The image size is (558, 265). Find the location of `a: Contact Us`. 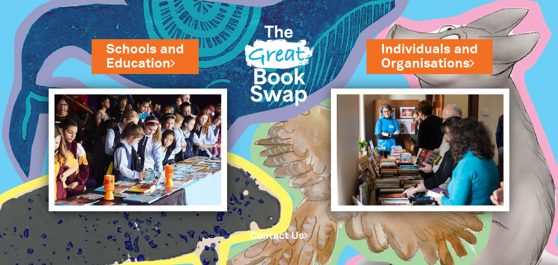

a: Contact Us is located at coordinates (279, 236).